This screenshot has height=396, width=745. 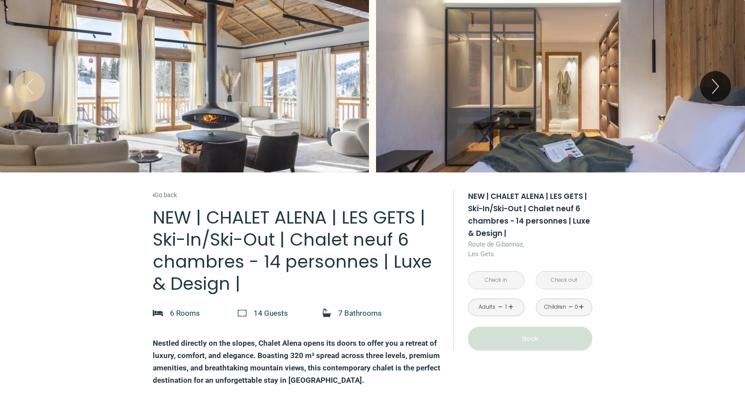 What do you see at coordinates (487, 307) in the screenshot?
I see `div: Adults` at bounding box center [487, 307].